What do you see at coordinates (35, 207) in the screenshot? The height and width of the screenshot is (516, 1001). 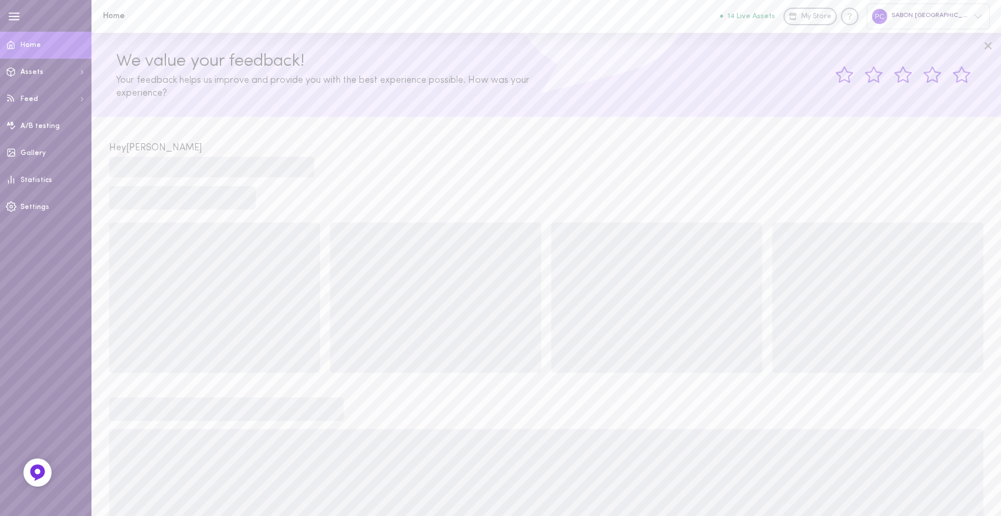 I see `span: Settings` at bounding box center [35, 207].